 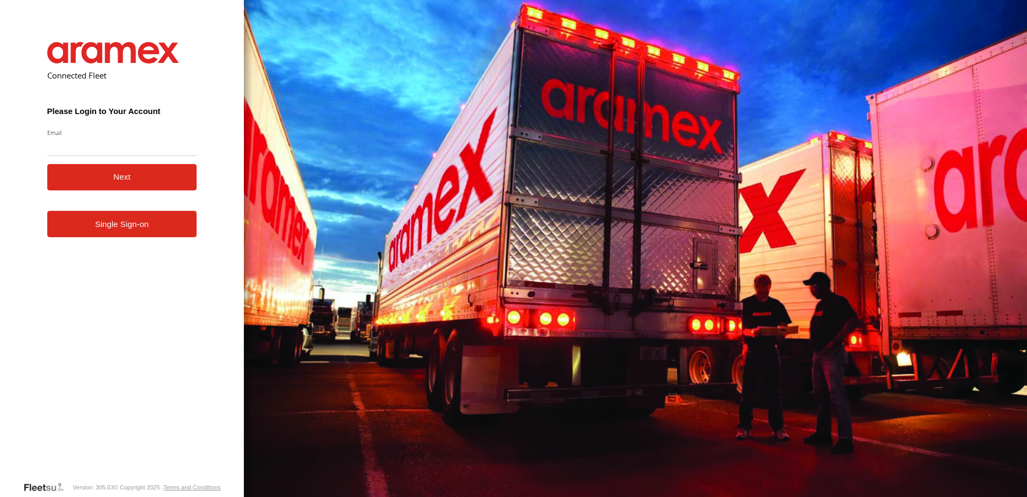 I want to click on div: © Copyright 2025 -, so click(x=167, y=487).